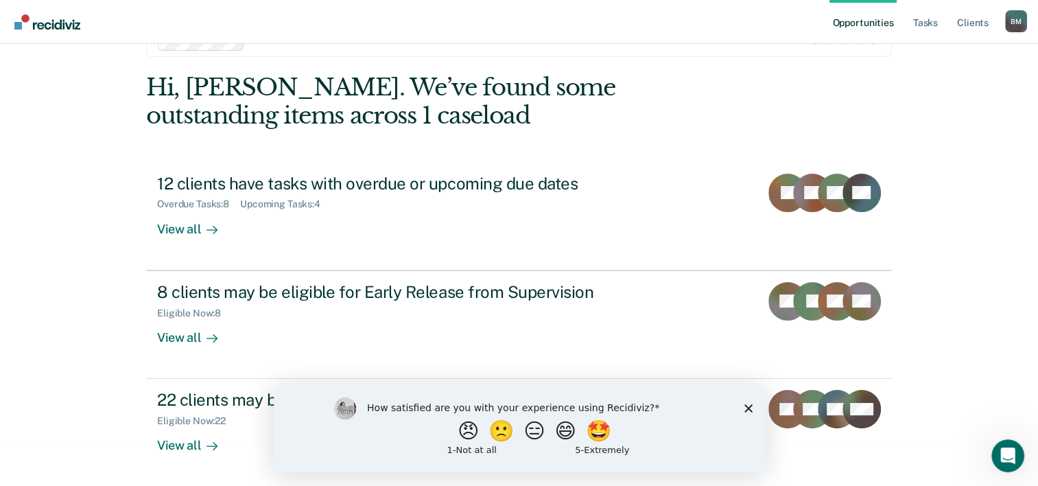  Describe the element at coordinates (398, 399) in the screenshot. I see `div: 22 clients may be eligible for Annual Report Status` at that location.